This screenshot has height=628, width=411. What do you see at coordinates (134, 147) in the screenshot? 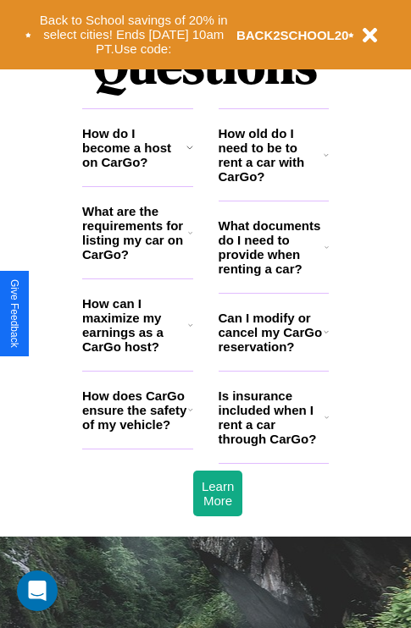
I see `h3: How do I become a host on CarGo?` at bounding box center [134, 147].